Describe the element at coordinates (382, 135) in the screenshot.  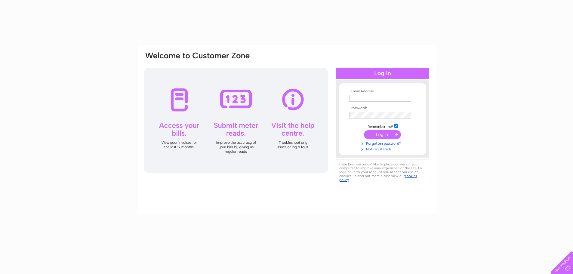
I see `input: Submit` at that location.